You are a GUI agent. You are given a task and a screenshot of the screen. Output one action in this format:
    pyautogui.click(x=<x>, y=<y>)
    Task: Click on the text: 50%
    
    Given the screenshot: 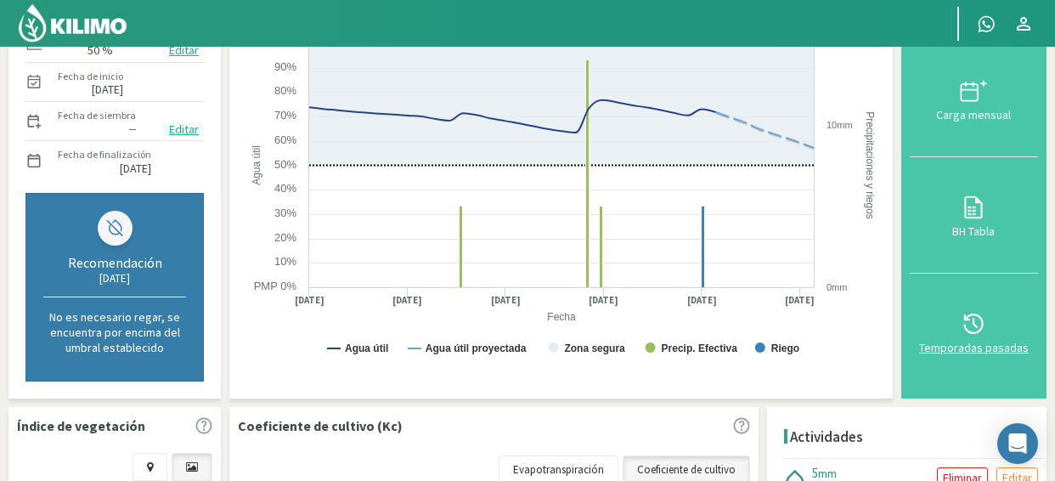 What is the action you would take?
    pyautogui.click(x=285, y=164)
    